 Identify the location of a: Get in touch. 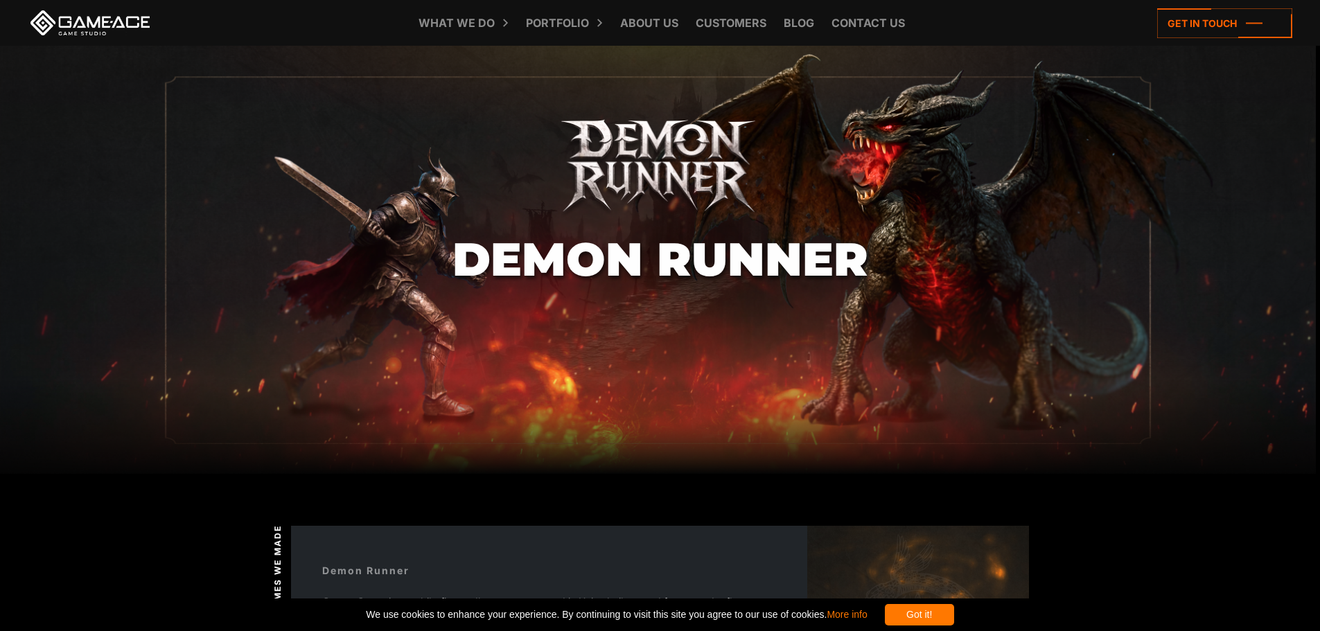
(1224, 23).